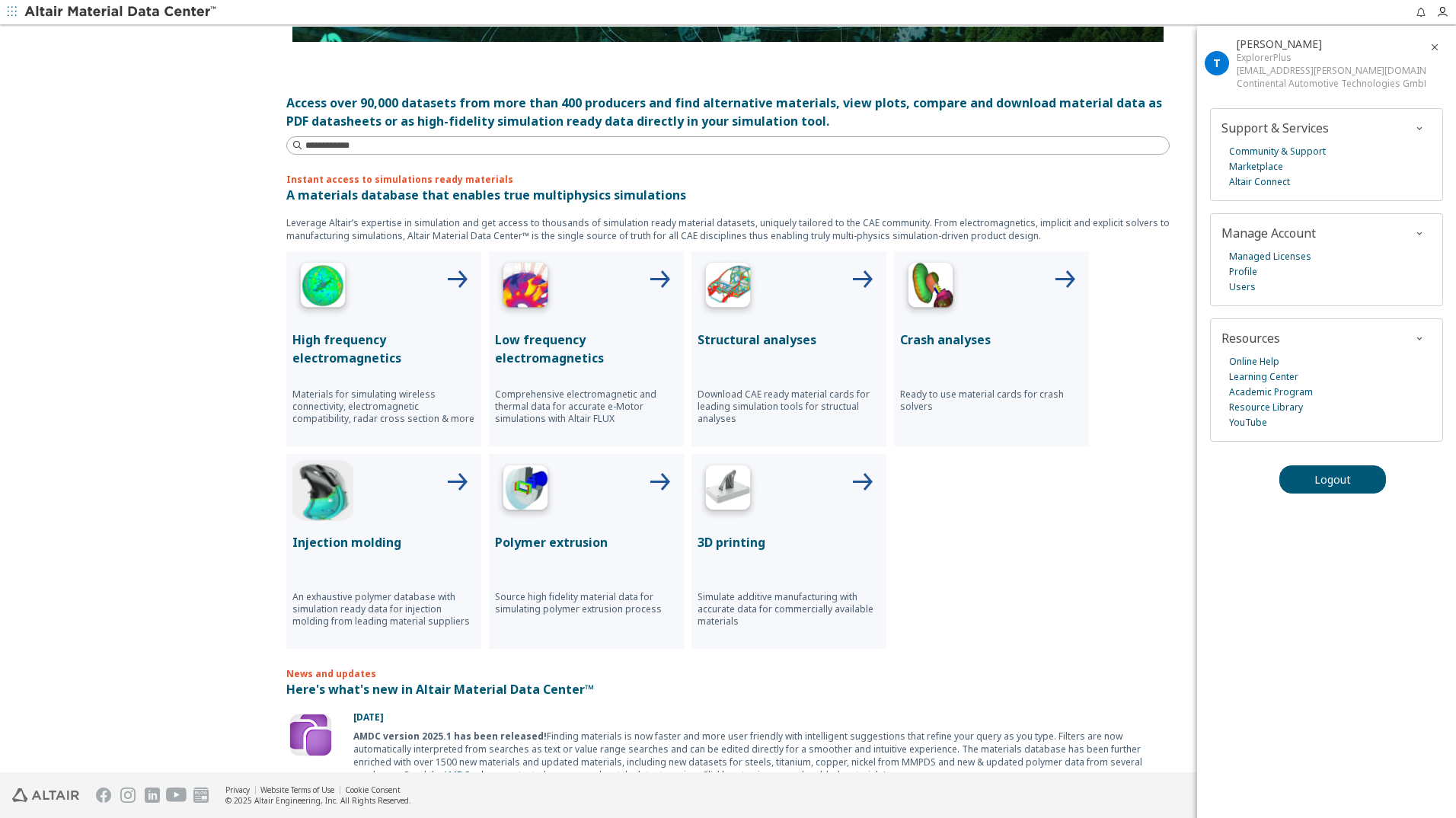 This screenshot has width=1456, height=818. What do you see at coordinates (1333, 479) in the screenshot?
I see `span: Logout` at bounding box center [1333, 479].